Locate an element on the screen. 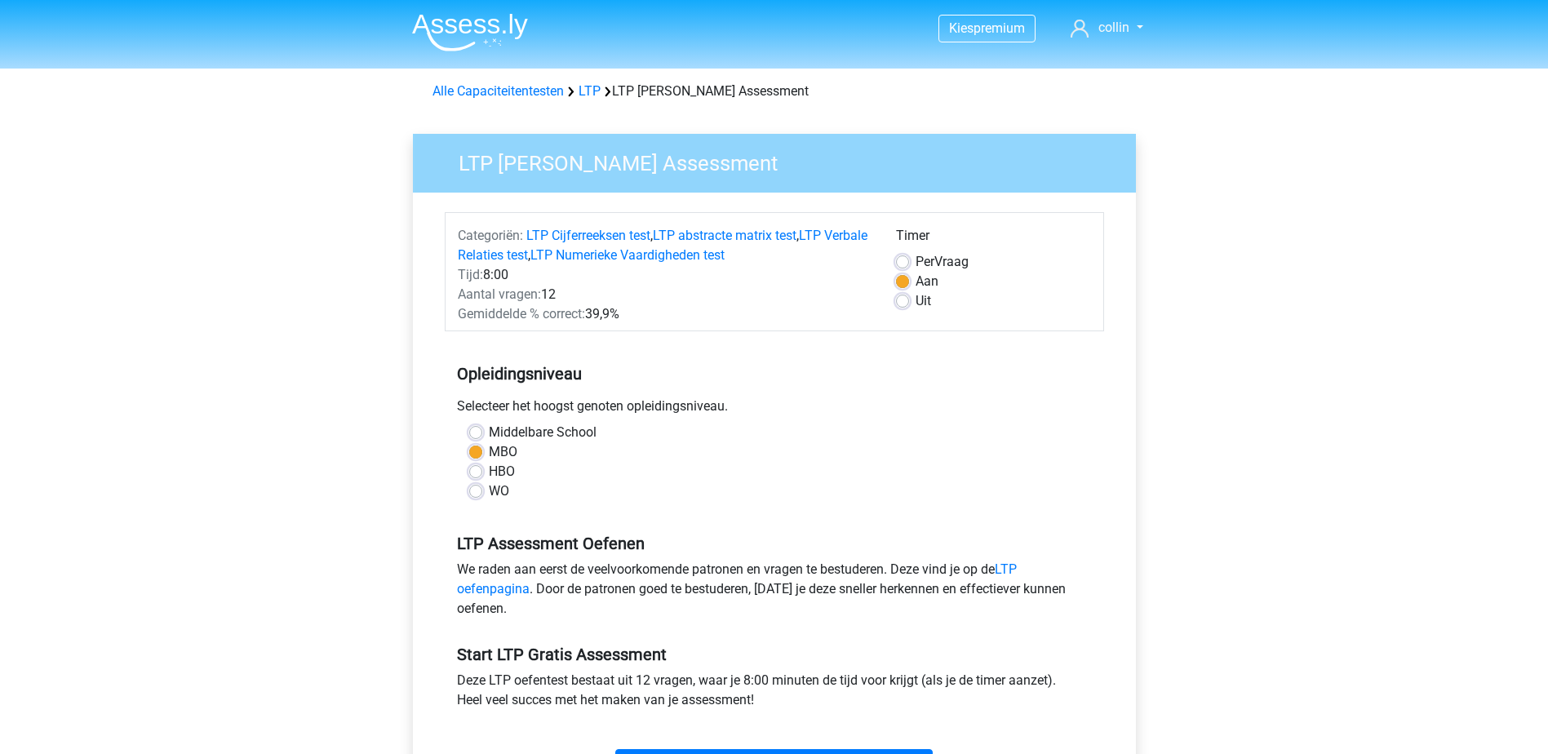 The image size is (1548, 754). label: Vraag is located at coordinates (942, 262).